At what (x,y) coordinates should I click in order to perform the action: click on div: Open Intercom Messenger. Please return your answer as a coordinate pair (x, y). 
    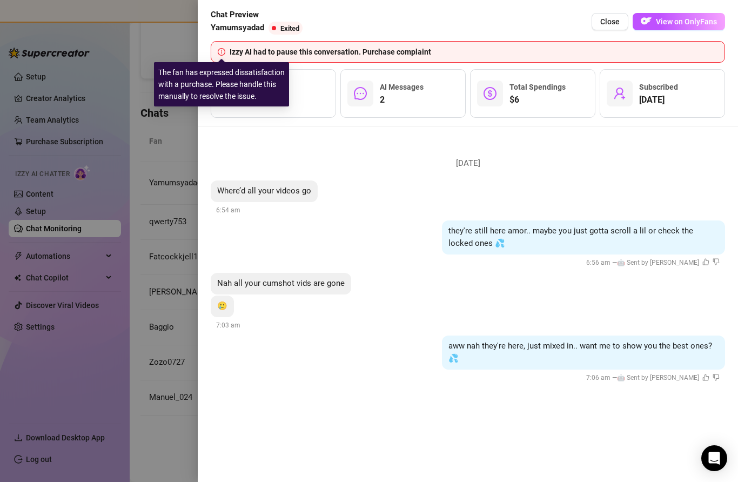
    Looking at the image, I should click on (714, 458).